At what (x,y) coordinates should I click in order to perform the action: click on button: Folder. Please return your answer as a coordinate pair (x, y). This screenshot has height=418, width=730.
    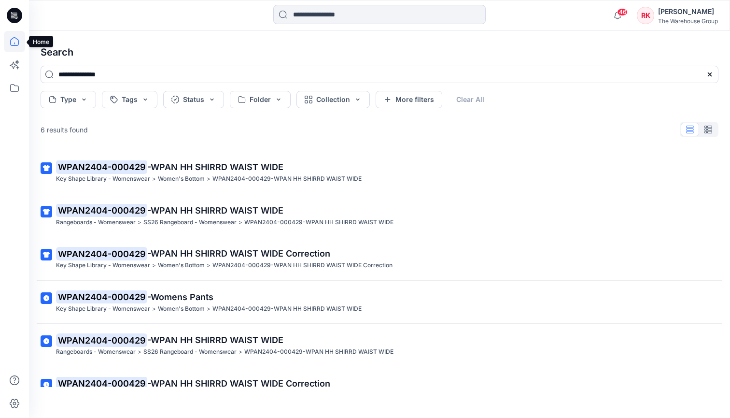
    Looking at the image, I should click on (260, 99).